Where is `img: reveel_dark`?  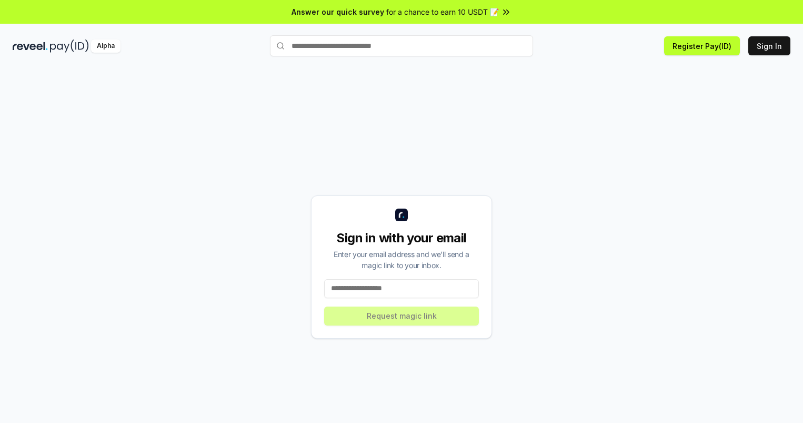 img: reveel_dark is located at coordinates (30, 46).